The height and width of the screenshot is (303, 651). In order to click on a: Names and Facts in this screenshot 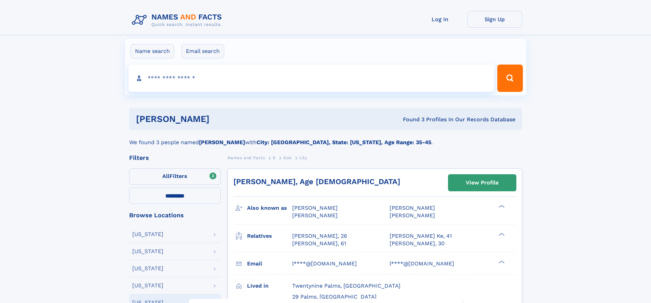, I will do `click(246, 158)`.